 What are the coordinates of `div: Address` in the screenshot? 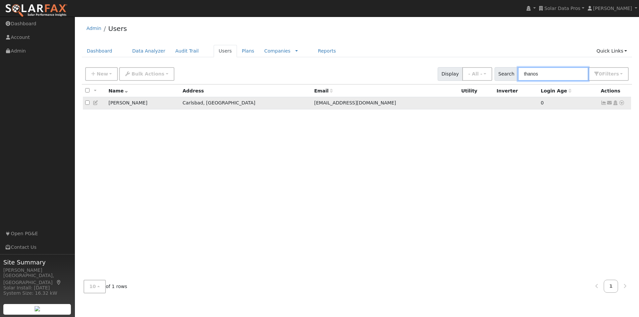 It's located at (246, 91).